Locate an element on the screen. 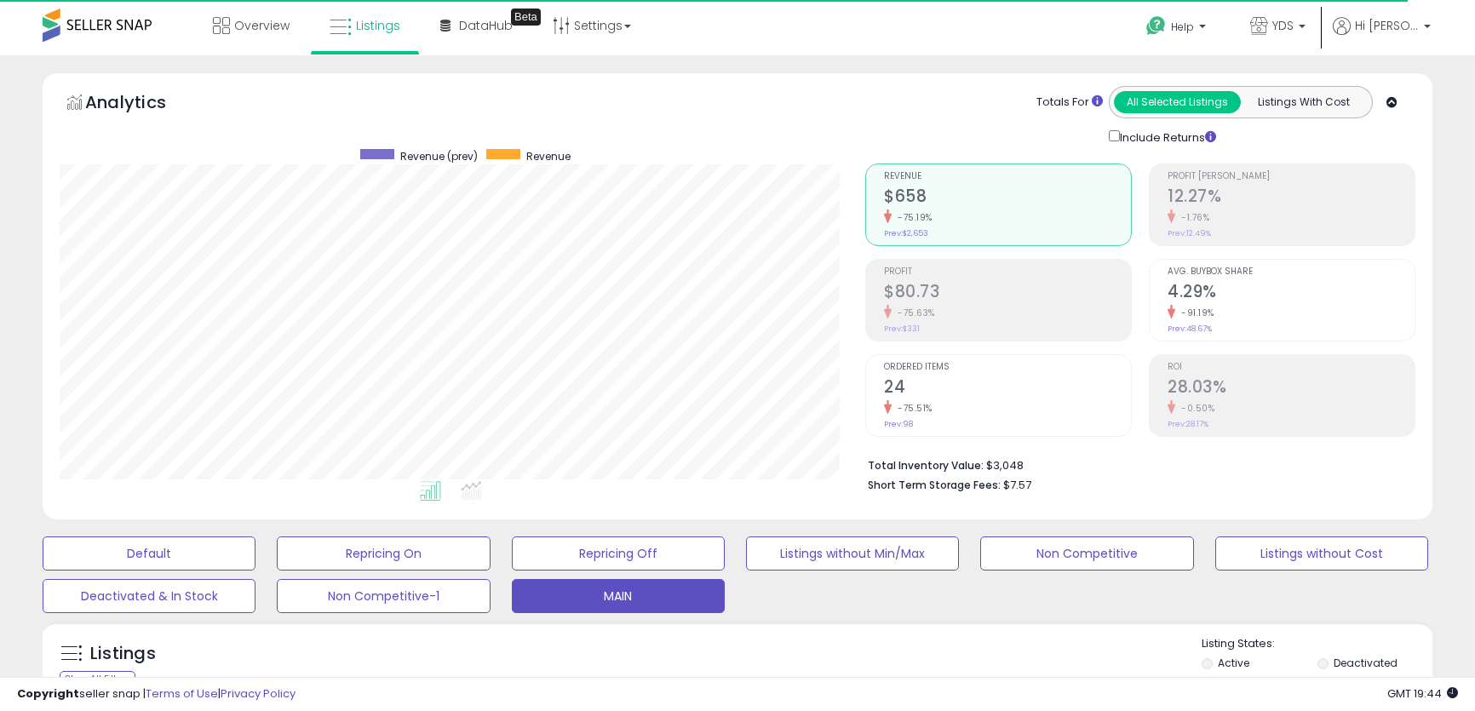 This screenshot has height=711, width=1475. b: Short Term Storage Fees: is located at coordinates (934, 485).